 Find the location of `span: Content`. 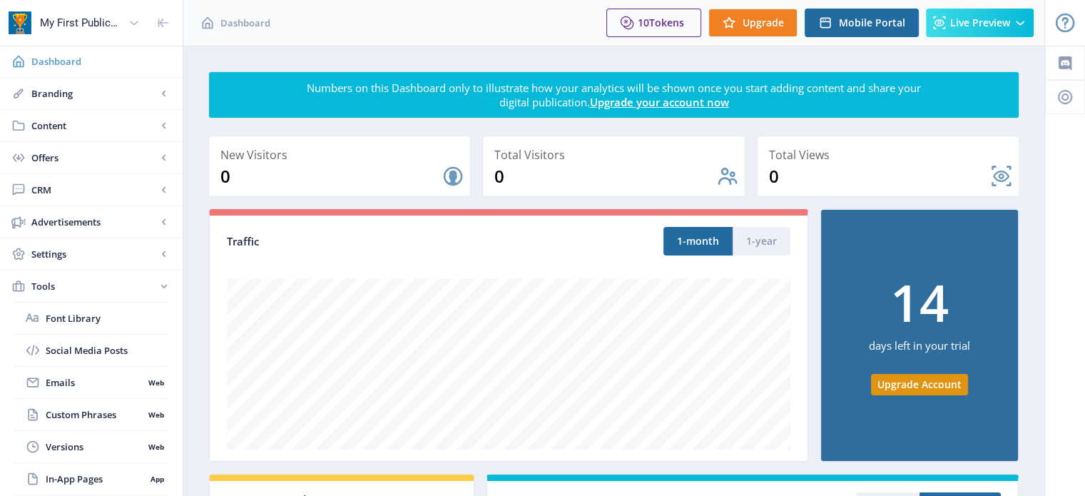

span: Content is located at coordinates (94, 126).